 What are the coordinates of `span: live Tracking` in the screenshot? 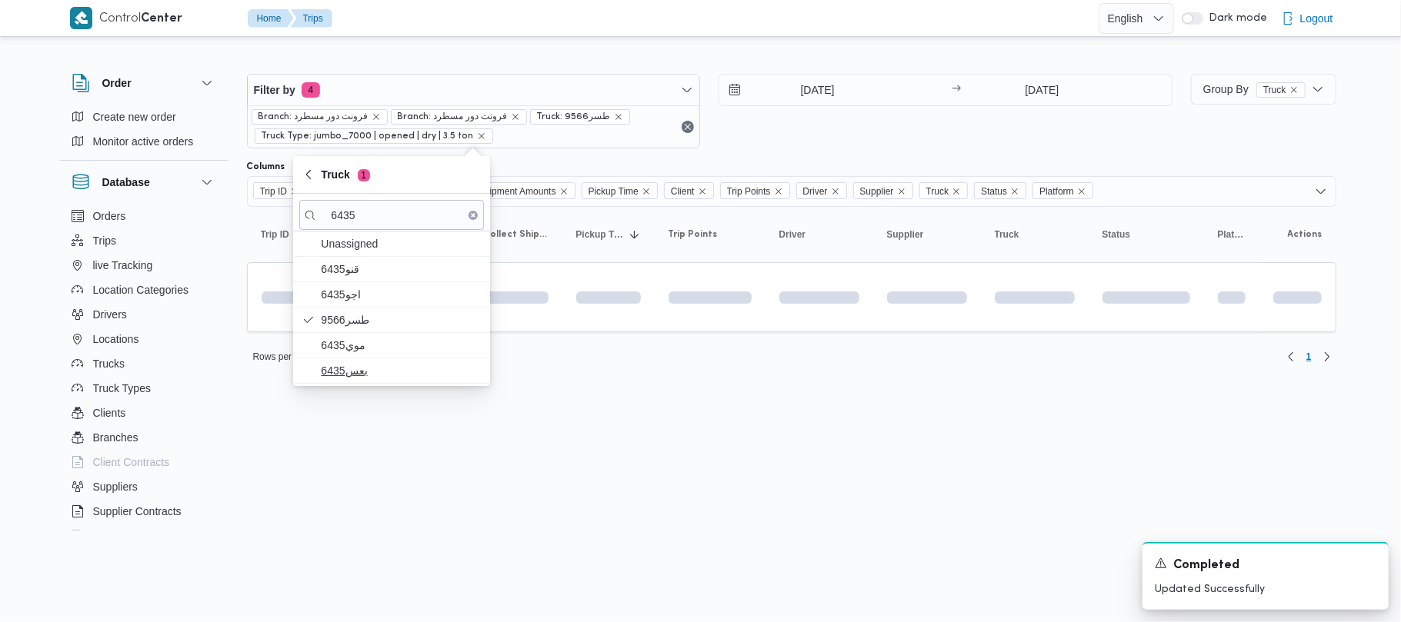 It's located at (123, 265).